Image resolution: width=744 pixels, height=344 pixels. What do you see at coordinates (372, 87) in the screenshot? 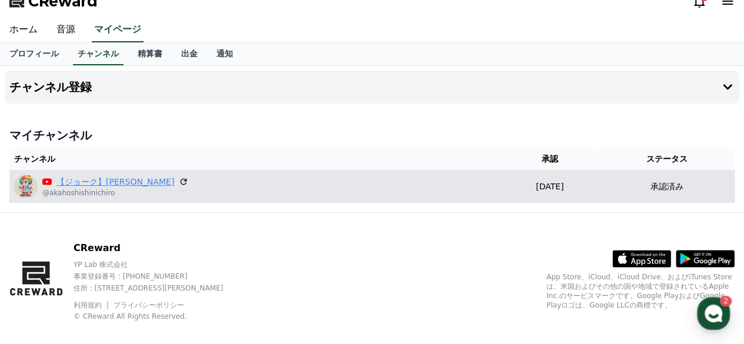
I see `button: チャンネル登録` at bounding box center [372, 87].